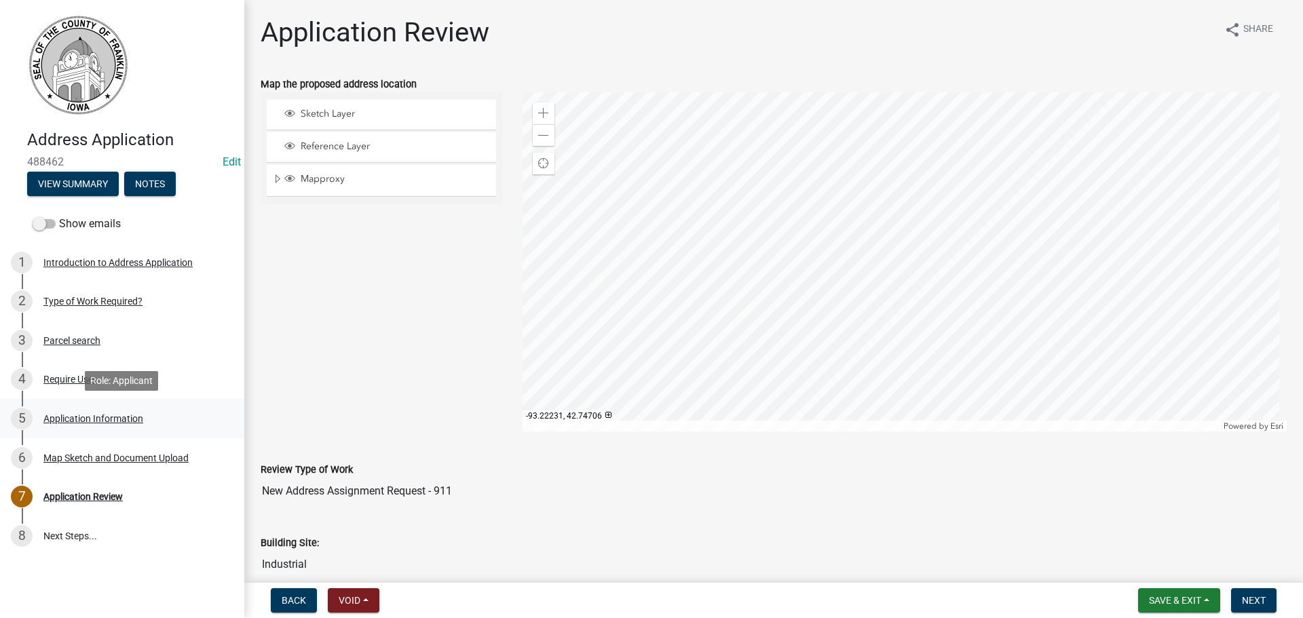  What do you see at coordinates (1254, 601) in the screenshot?
I see `button: Next` at bounding box center [1254, 601].